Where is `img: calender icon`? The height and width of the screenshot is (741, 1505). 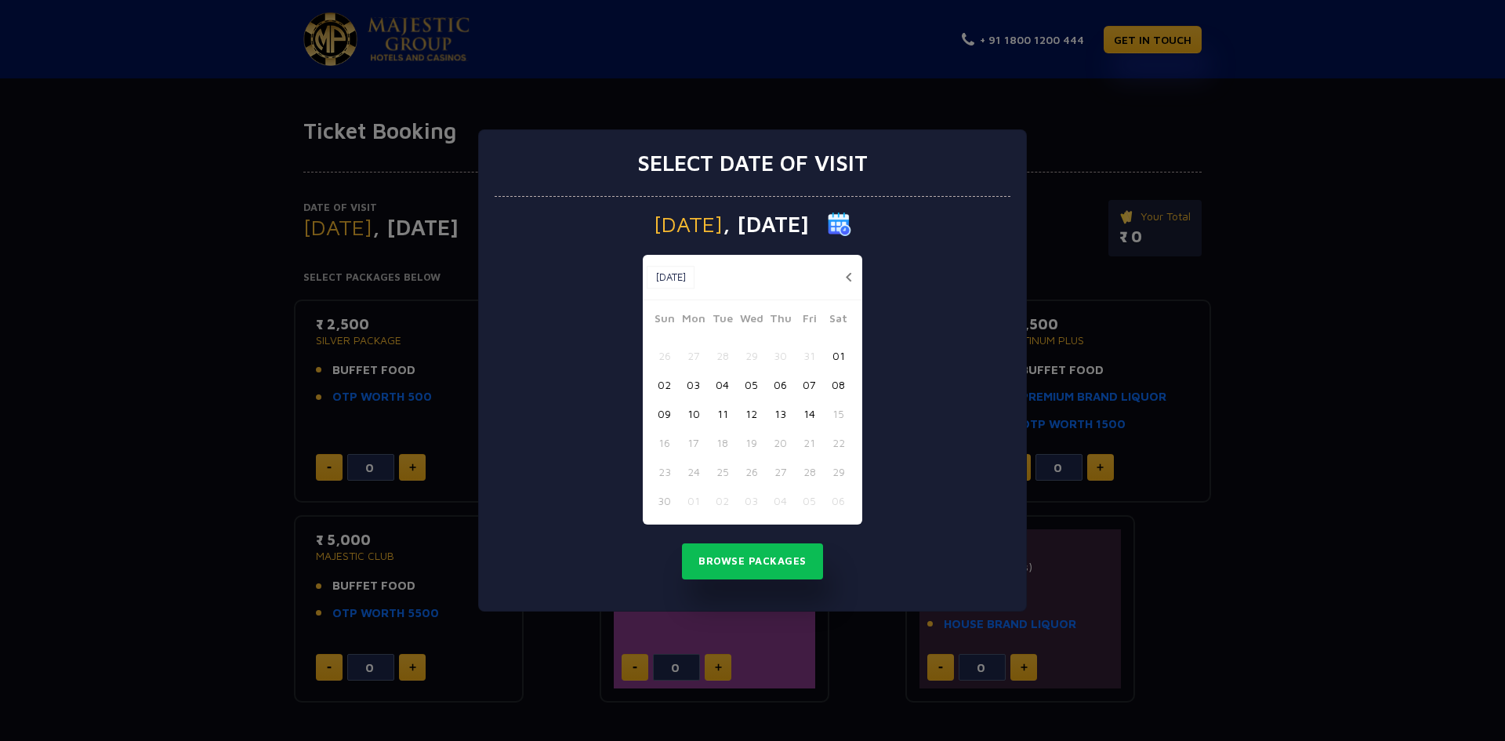
img: calender icon is located at coordinates (840, 224).